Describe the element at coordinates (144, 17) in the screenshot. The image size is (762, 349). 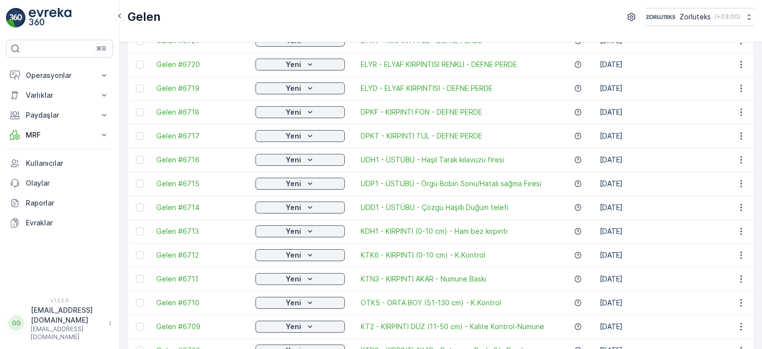
I see `p: Gelen` at that location.